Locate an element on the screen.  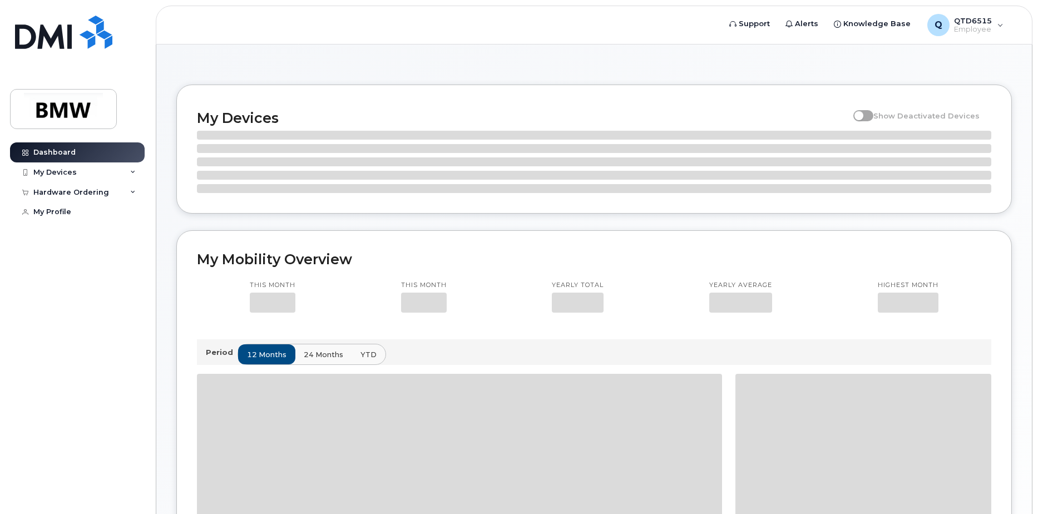
p: Yearly total is located at coordinates (578, 285).